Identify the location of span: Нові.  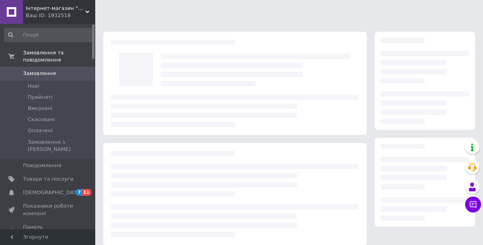
(33, 86).